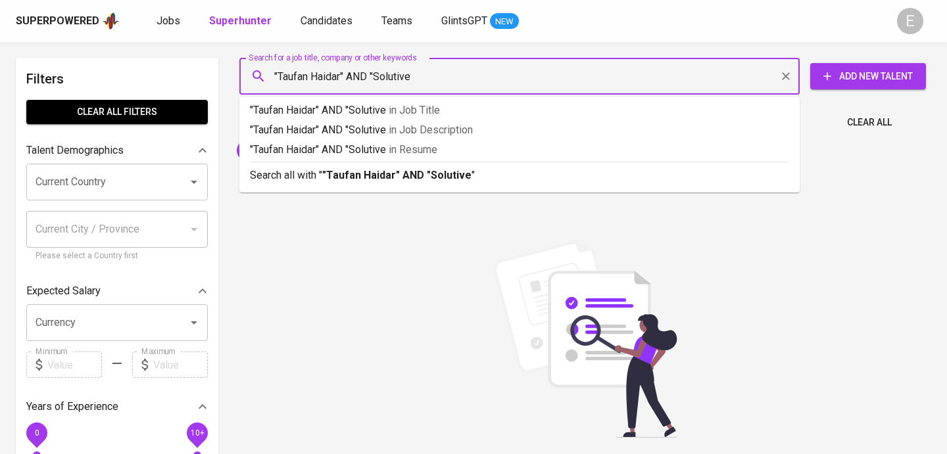 This screenshot has width=947, height=454. Describe the element at coordinates (117, 79) in the screenshot. I see `h6: Filters` at that location.